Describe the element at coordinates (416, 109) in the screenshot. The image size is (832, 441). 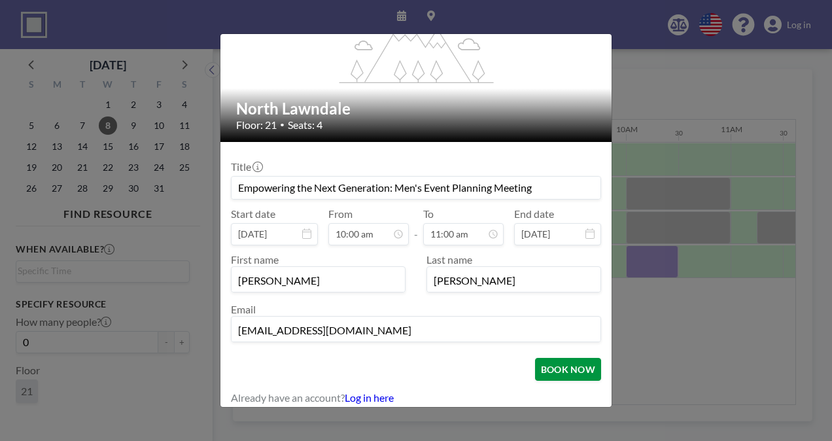
I see `h2: North Lawndale` at that location.